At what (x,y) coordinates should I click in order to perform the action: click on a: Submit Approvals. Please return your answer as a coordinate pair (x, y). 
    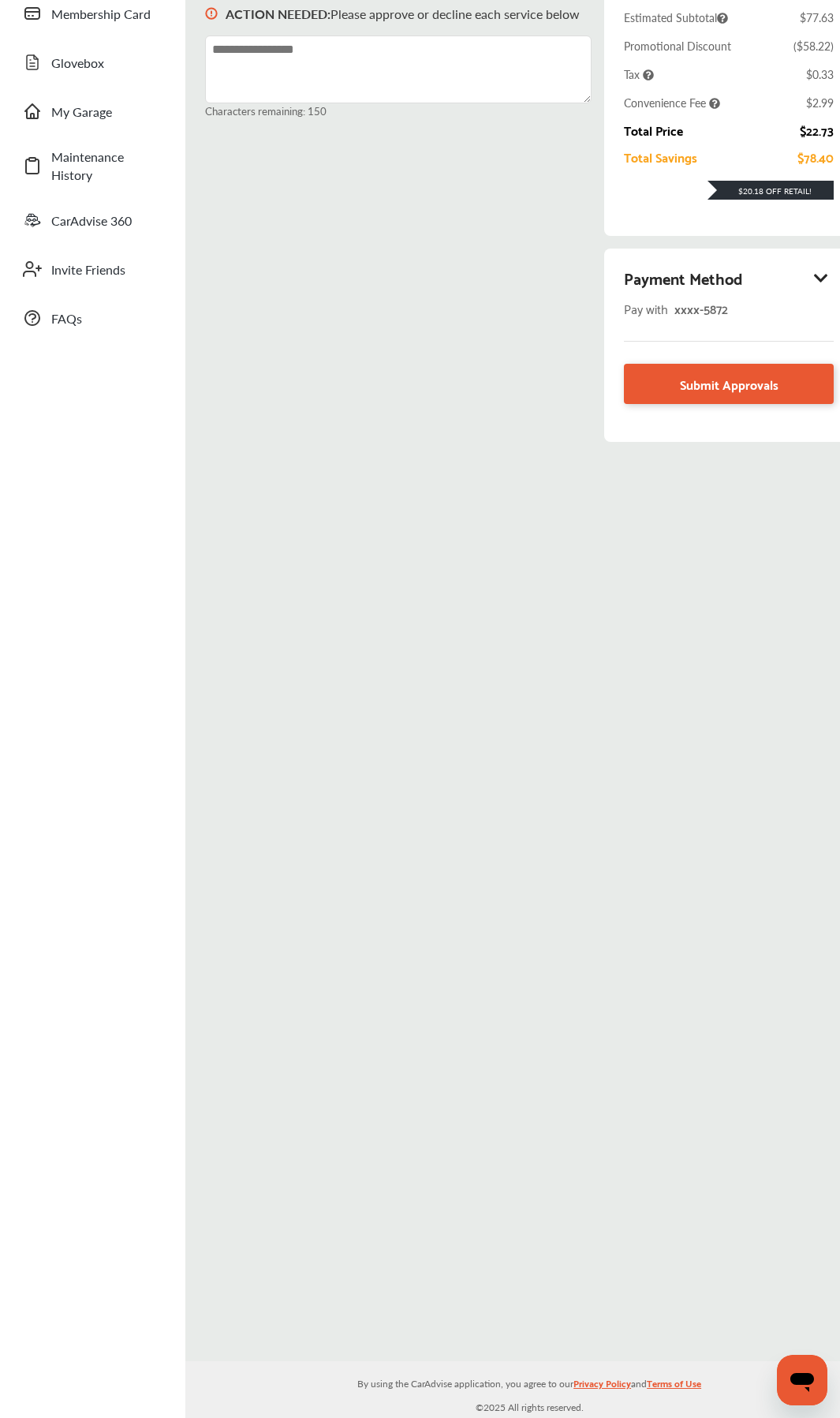
    Looking at the image, I should click on (729, 383).